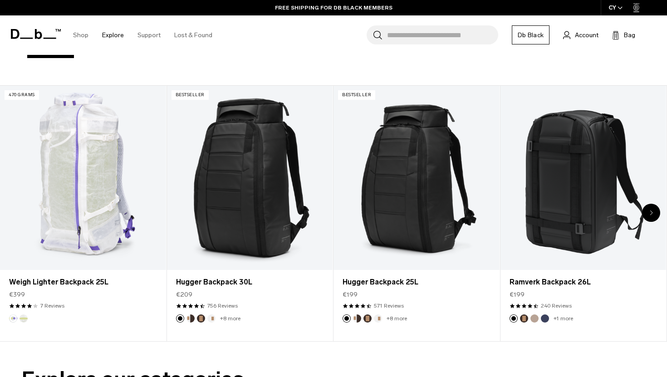 This screenshot has height=377, width=667. Describe the element at coordinates (587, 35) in the screenshot. I see `span: Account` at that location.